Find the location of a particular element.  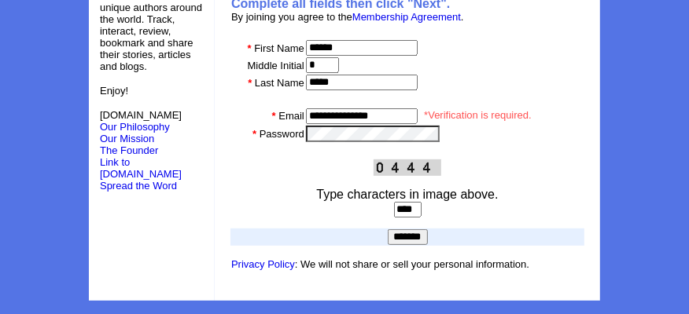

font: Spread the Word is located at coordinates (138, 186).